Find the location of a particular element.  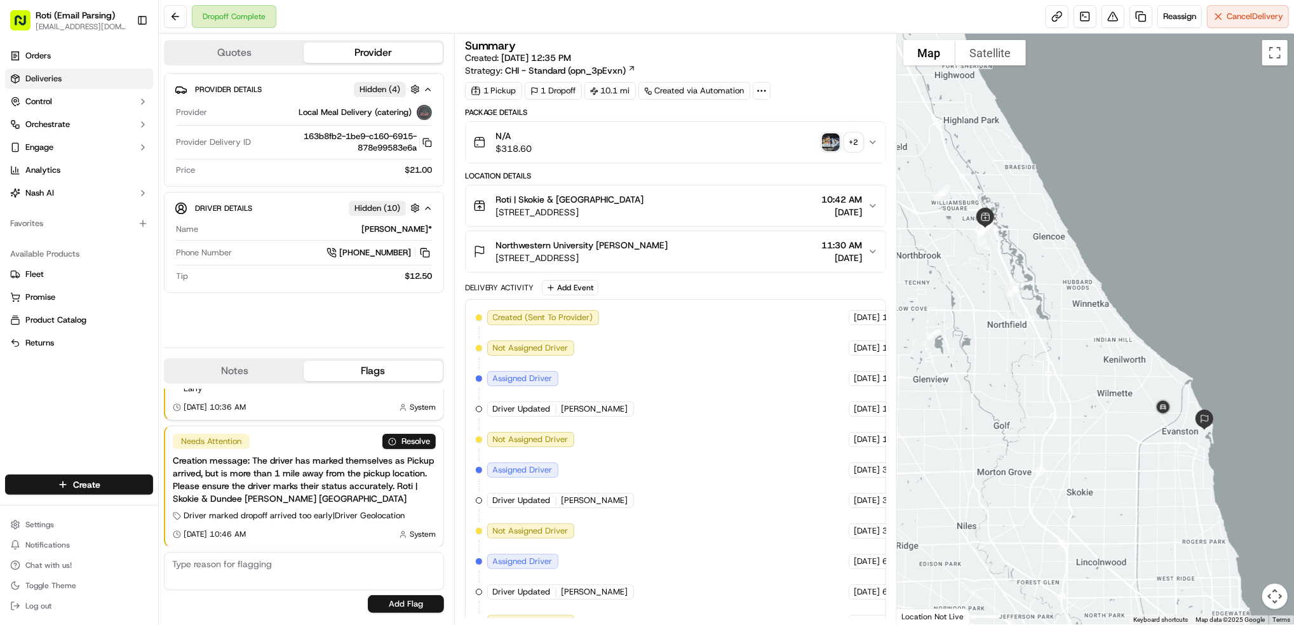

button: Show satellite imagery is located at coordinates (991, 53).